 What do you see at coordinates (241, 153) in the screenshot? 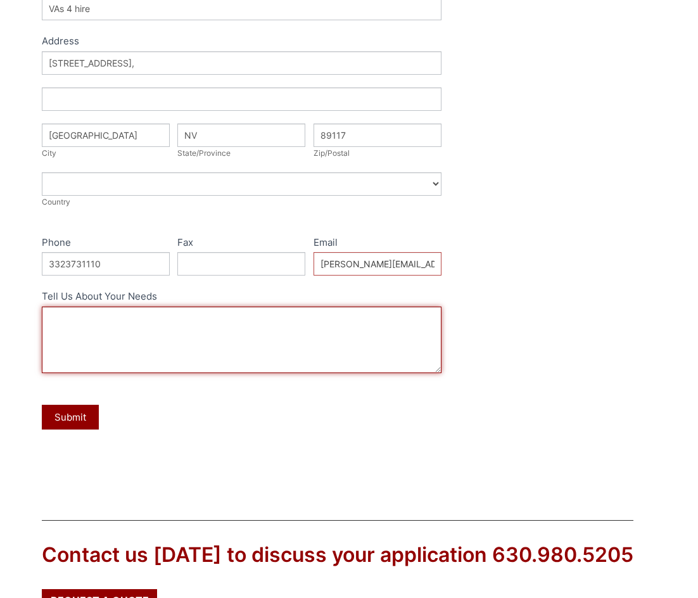
I see `div: State/Province` at bounding box center [241, 153].